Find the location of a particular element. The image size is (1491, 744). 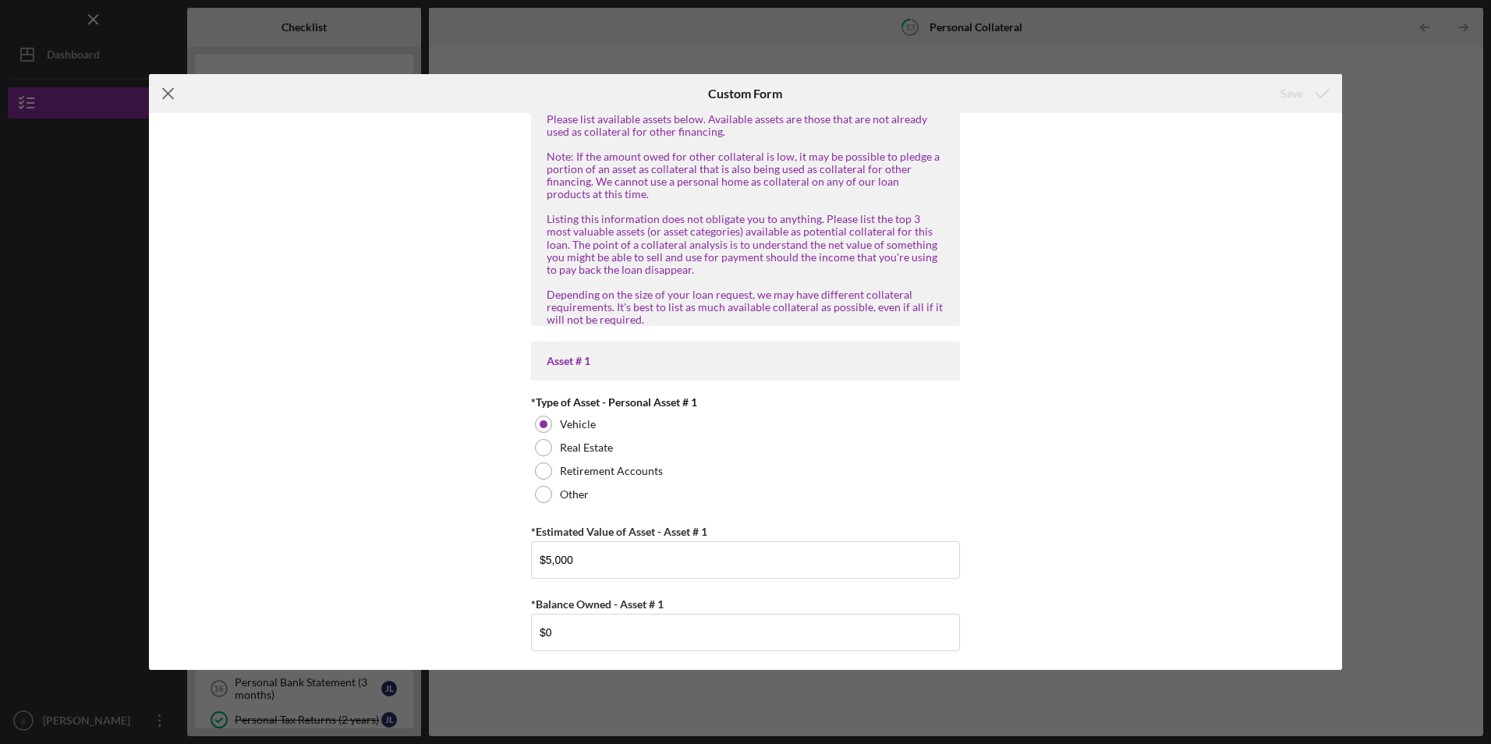

label: Retirement Accounts is located at coordinates (611, 471).